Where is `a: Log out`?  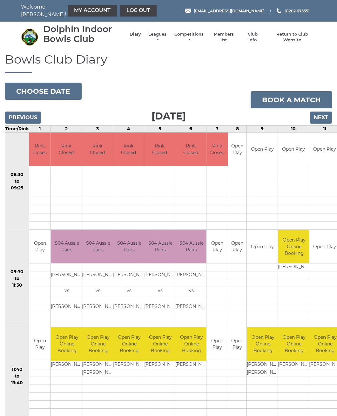
a: Log out is located at coordinates (138, 11).